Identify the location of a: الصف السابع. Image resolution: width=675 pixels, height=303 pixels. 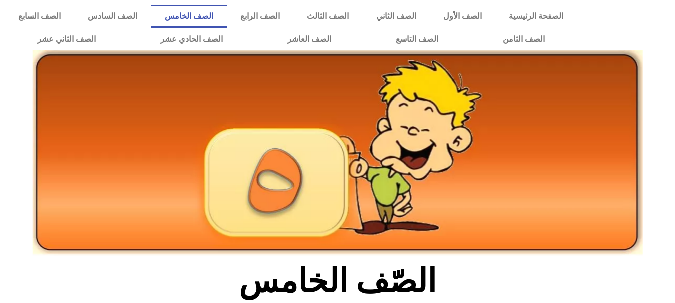
(39, 16).